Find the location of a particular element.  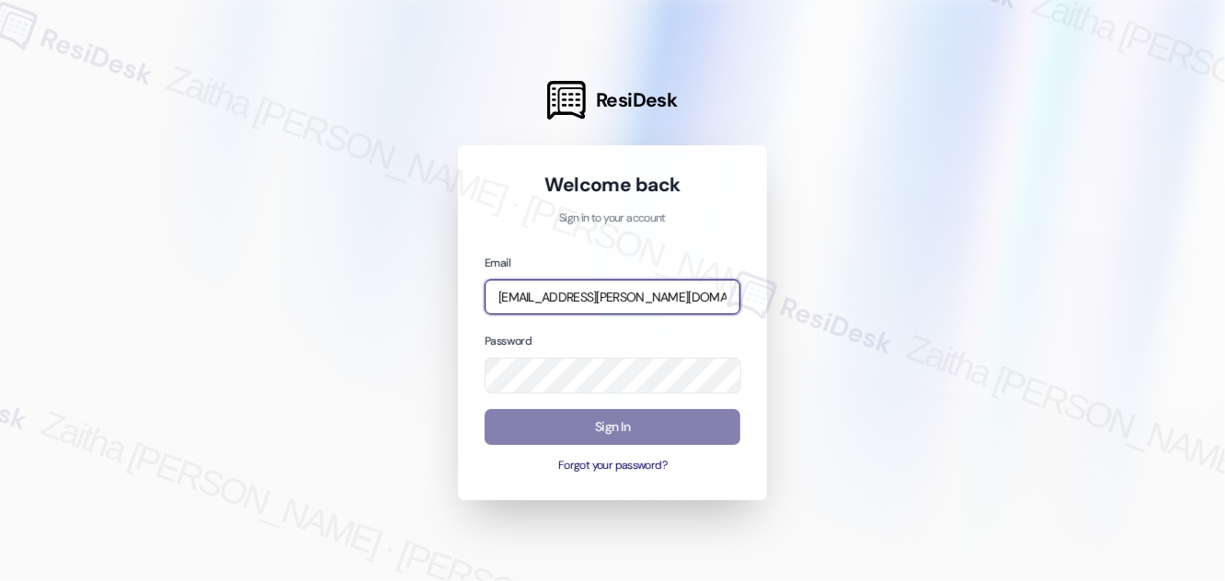

h1: Welcome back is located at coordinates (612, 185).